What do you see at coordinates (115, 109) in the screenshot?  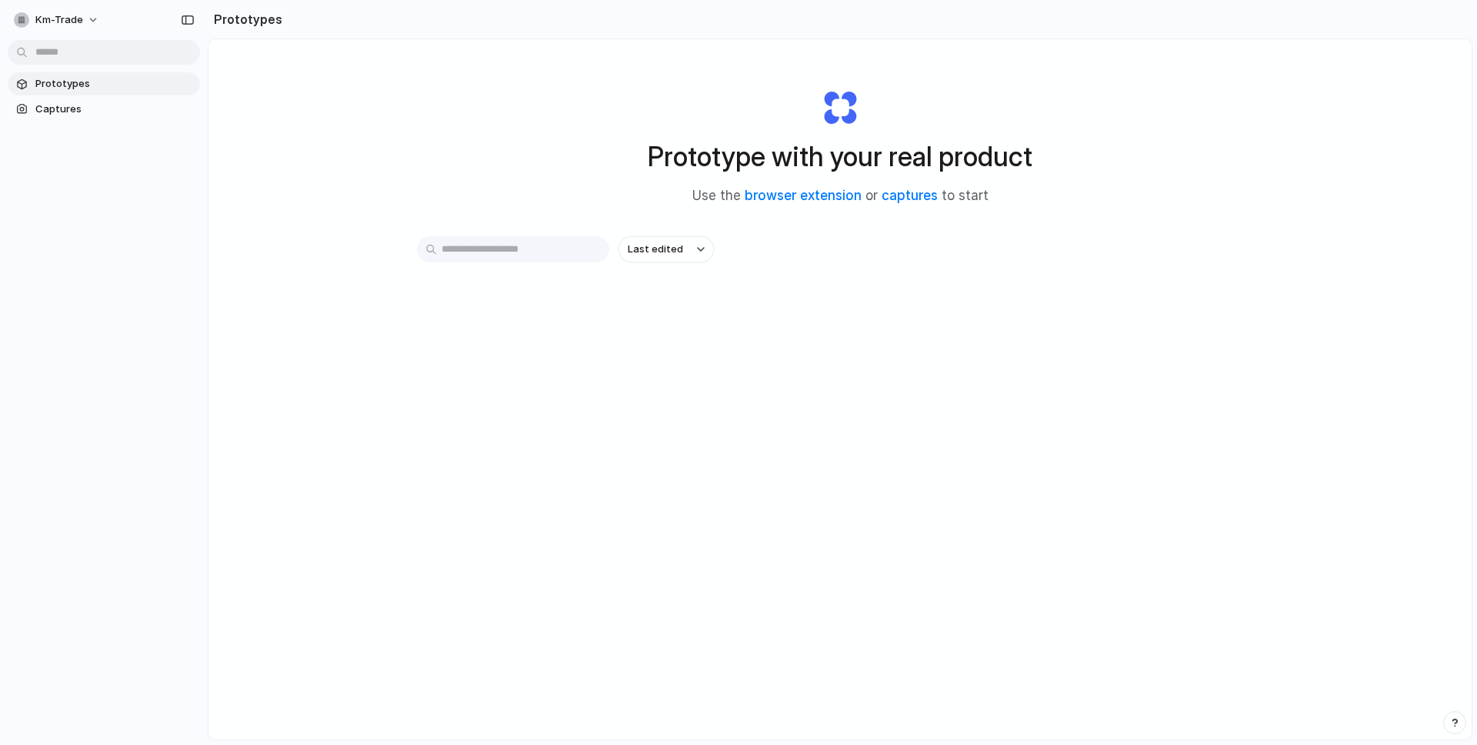 I see `span: Captures` at bounding box center [115, 109].